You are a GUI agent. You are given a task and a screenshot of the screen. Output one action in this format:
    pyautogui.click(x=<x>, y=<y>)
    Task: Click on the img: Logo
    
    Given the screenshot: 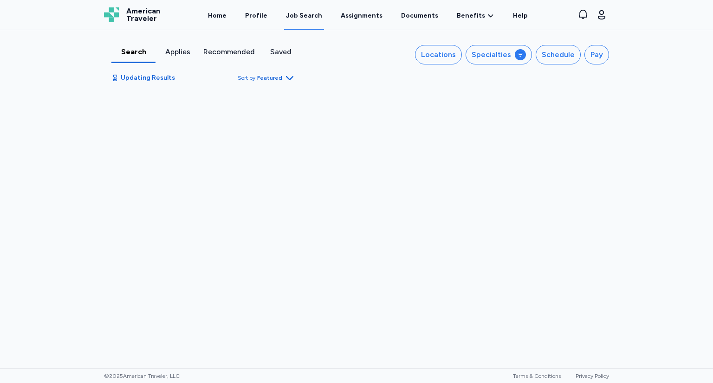 What is the action you would take?
    pyautogui.click(x=111, y=15)
    